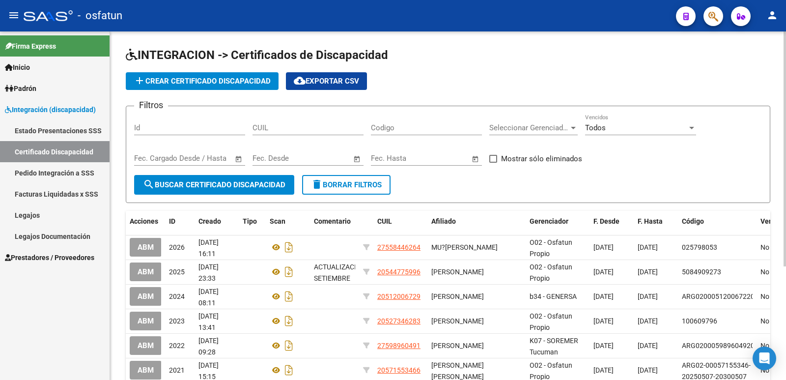 The image size is (786, 380). What do you see at coordinates (278, 221) in the screenshot?
I see `span: Scan` at bounding box center [278, 221].